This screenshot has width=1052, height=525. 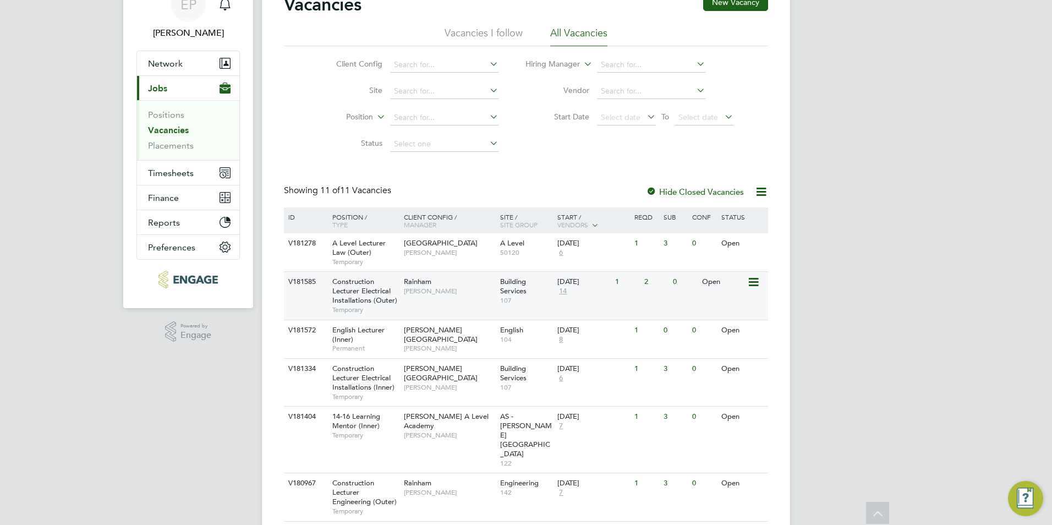 What do you see at coordinates (196, 326) in the screenshot?
I see `span: Powered by` at bounding box center [196, 326].